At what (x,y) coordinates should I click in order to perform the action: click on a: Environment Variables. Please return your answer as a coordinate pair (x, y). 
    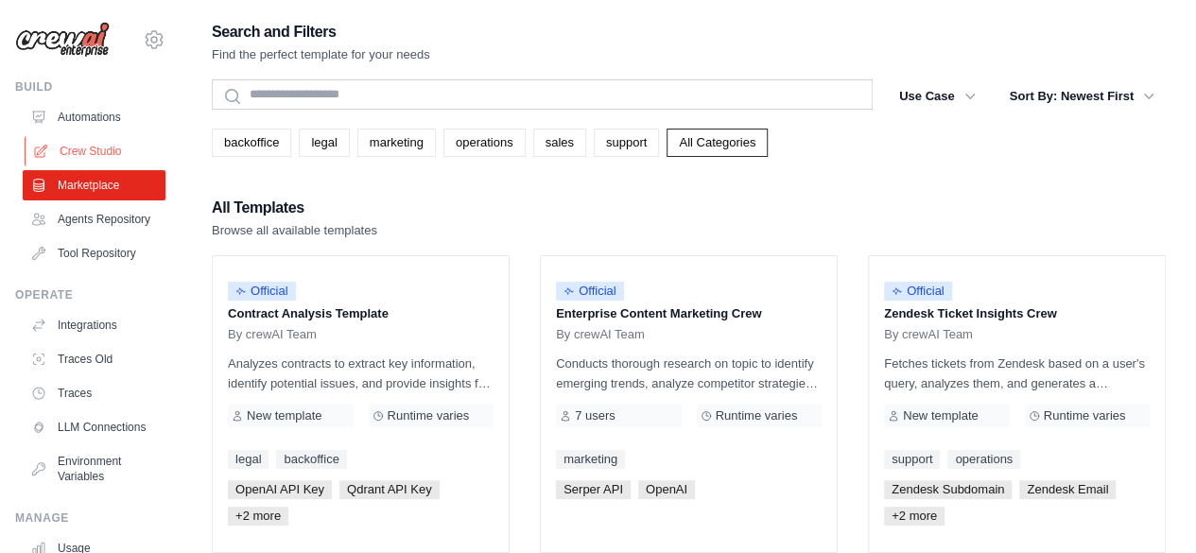
    Looking at the image, I should click on (94, 469).